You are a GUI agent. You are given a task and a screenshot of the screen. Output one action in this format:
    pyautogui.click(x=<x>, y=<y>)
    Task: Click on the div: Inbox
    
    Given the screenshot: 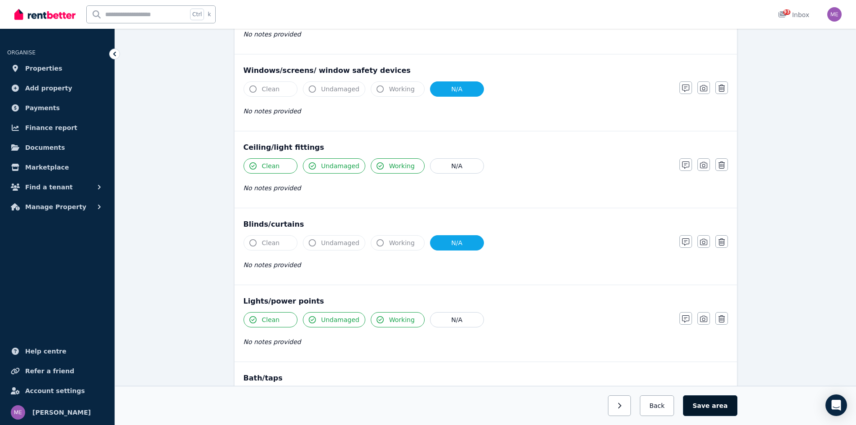 What is the action you would take?
    pyautogui.click(x=794, y=15)
    